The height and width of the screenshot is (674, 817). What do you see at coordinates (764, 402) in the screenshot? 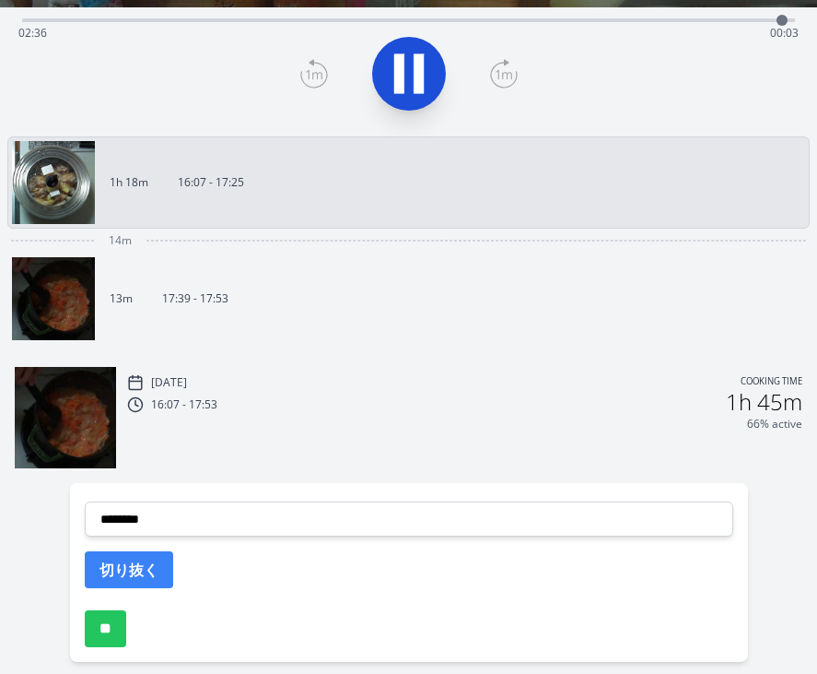
I see `h2: 1h 45m` at bounding box center [764, 402].